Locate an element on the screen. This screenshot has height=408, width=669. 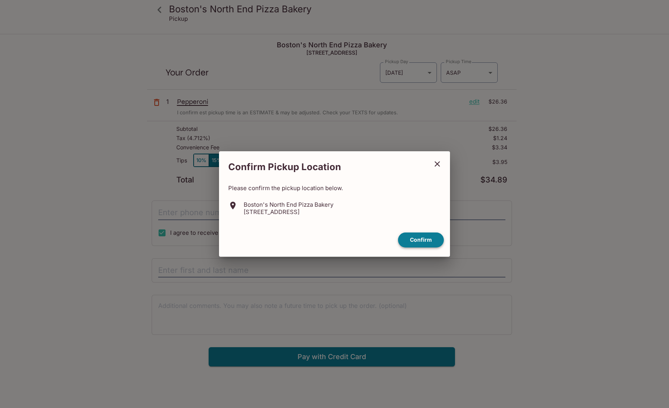
h2: Confirm Pickup Location is located at coordinates (323, 167).